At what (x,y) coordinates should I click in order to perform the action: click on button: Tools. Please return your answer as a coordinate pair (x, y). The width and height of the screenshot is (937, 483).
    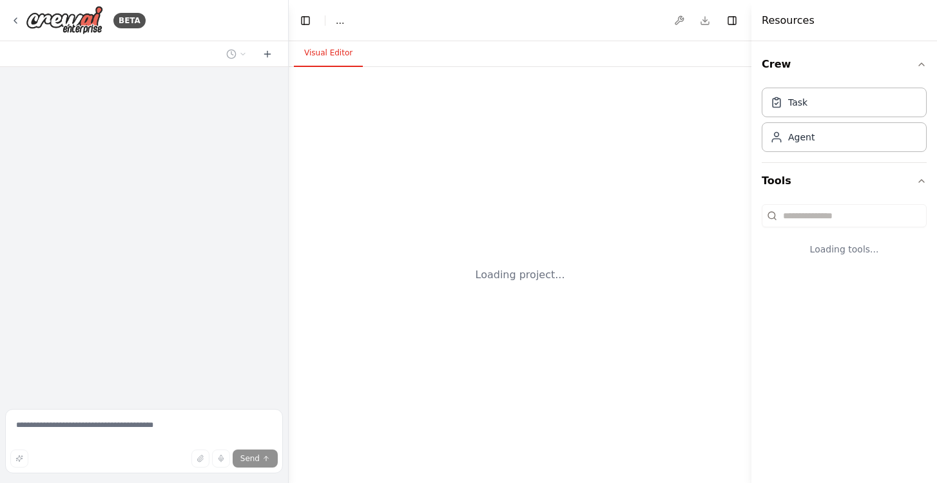
    Looking at the image, I should click on (844, 181).